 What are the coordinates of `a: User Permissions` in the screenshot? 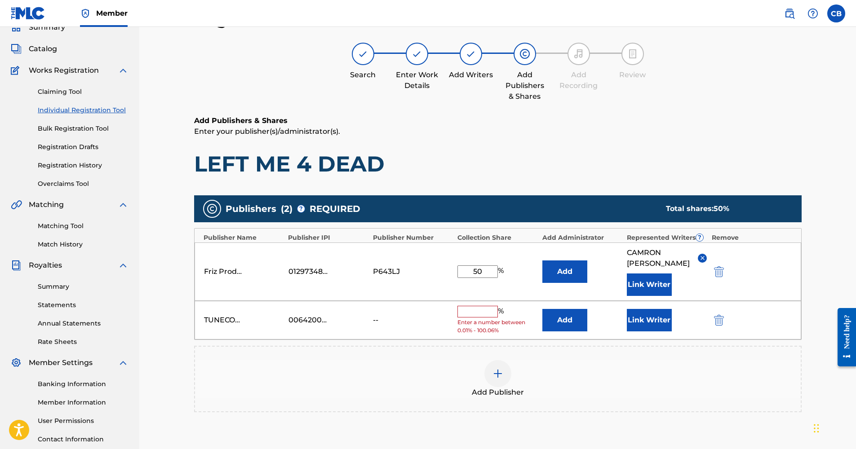 It's located at (83, 421).